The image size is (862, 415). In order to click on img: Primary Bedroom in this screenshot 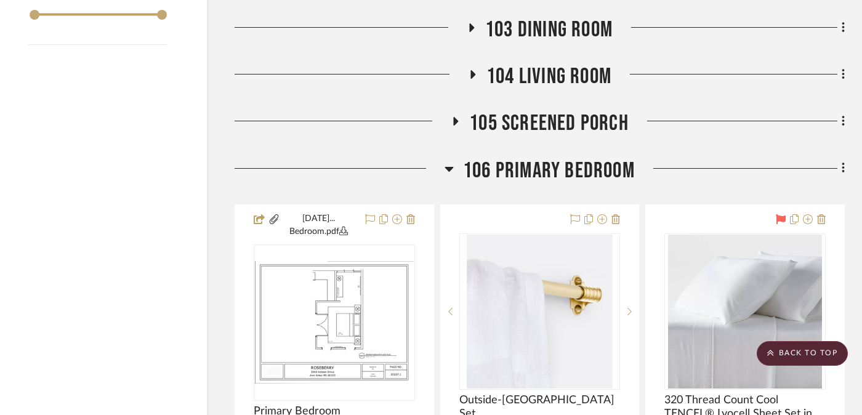, I will do `click(334, 322)`.